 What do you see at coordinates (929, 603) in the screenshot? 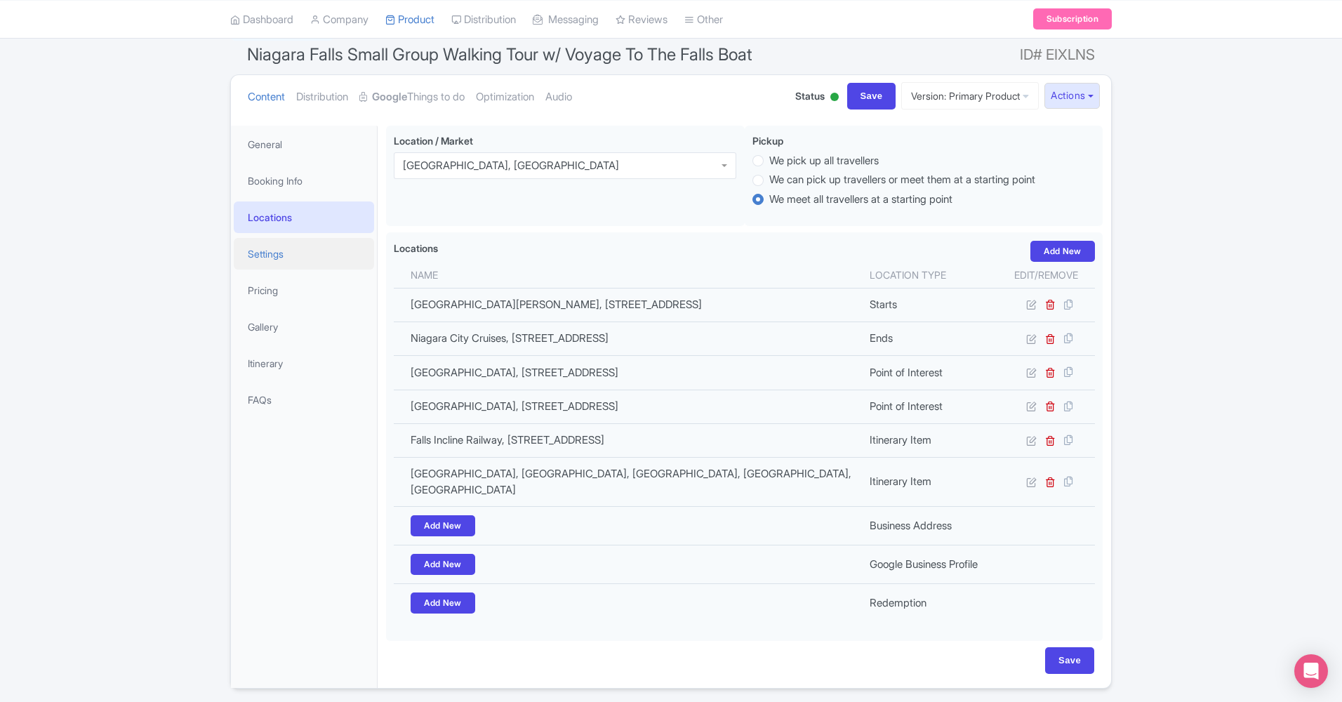
I see `td: Redemption` at bounding box center [929, 603].